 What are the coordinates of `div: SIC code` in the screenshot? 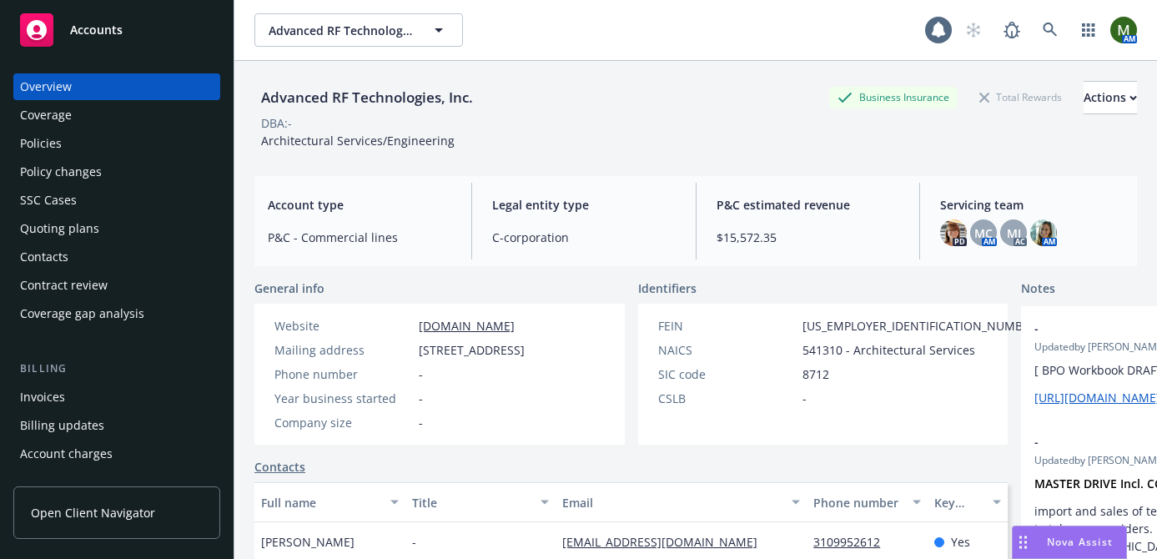 It's located at (727, 374).